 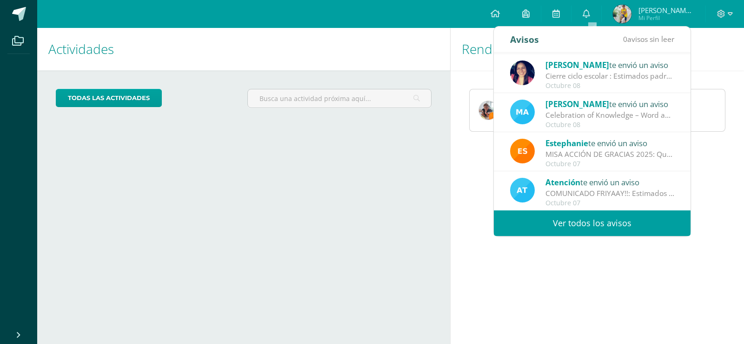 What do you see at coordinates (610, 76) in the screenshot?
I see `div: Cierre ciclo escolar : Estimados padres de familia, compartirmos información importante sobre nue...` at bounding box center [610, 76].